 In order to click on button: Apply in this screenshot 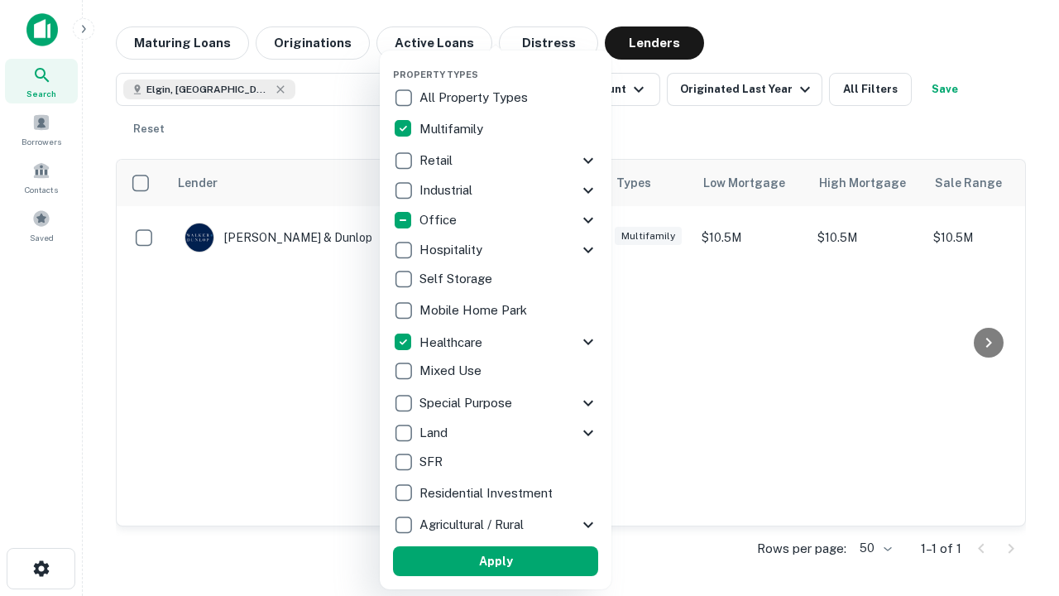, I will do `click(496, 561)`.